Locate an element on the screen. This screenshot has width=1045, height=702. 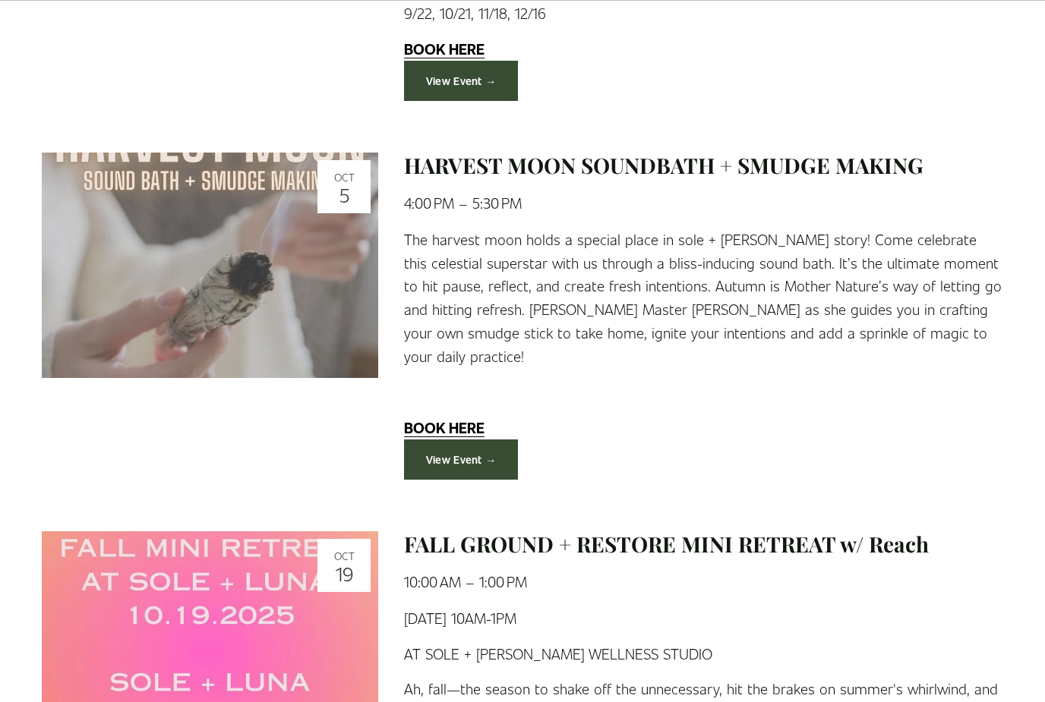
a: HARVEST MOON SOUNDBATH + SMUDGE MAKING is located at coordinates (664, 165).